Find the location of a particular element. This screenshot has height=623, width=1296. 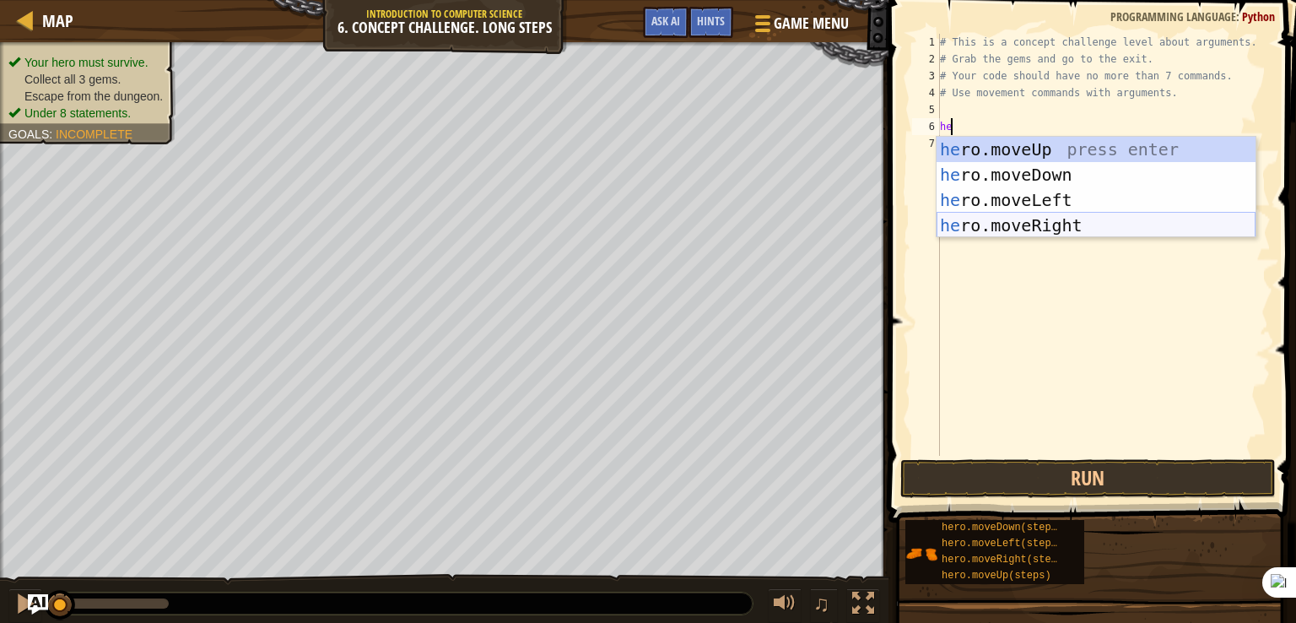

a: Map is located at coordinates (53, 20).